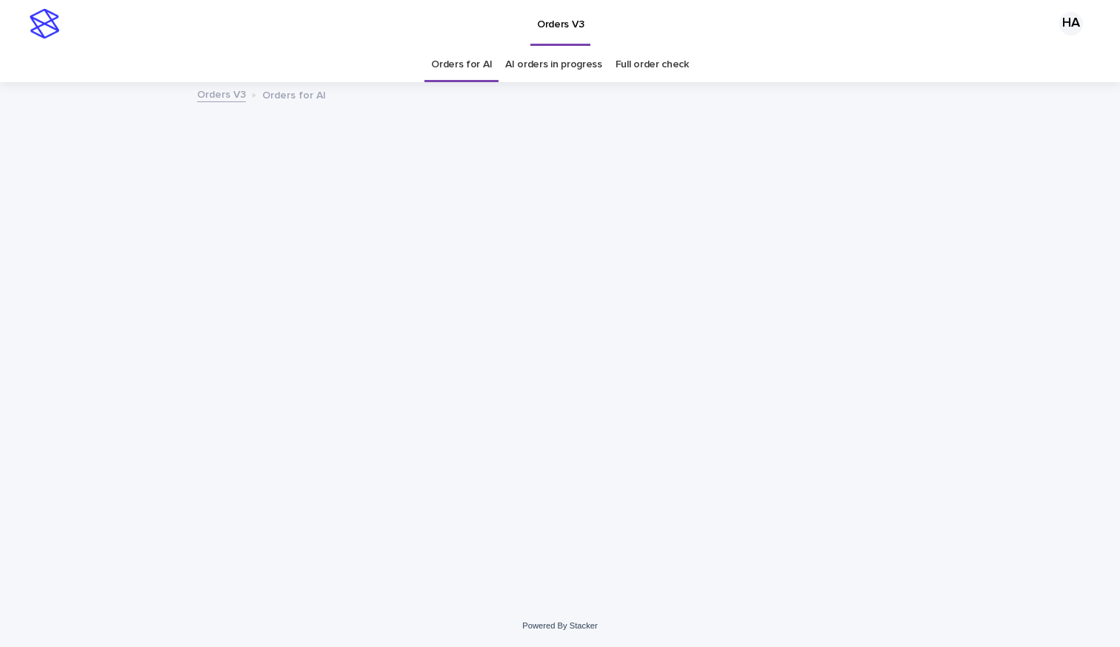 The width and height of the screenshot is (1120, 647). Describe the element at coordinates (559, 626) in the screenshot. I see `a: Powered By Stacker` at that location.